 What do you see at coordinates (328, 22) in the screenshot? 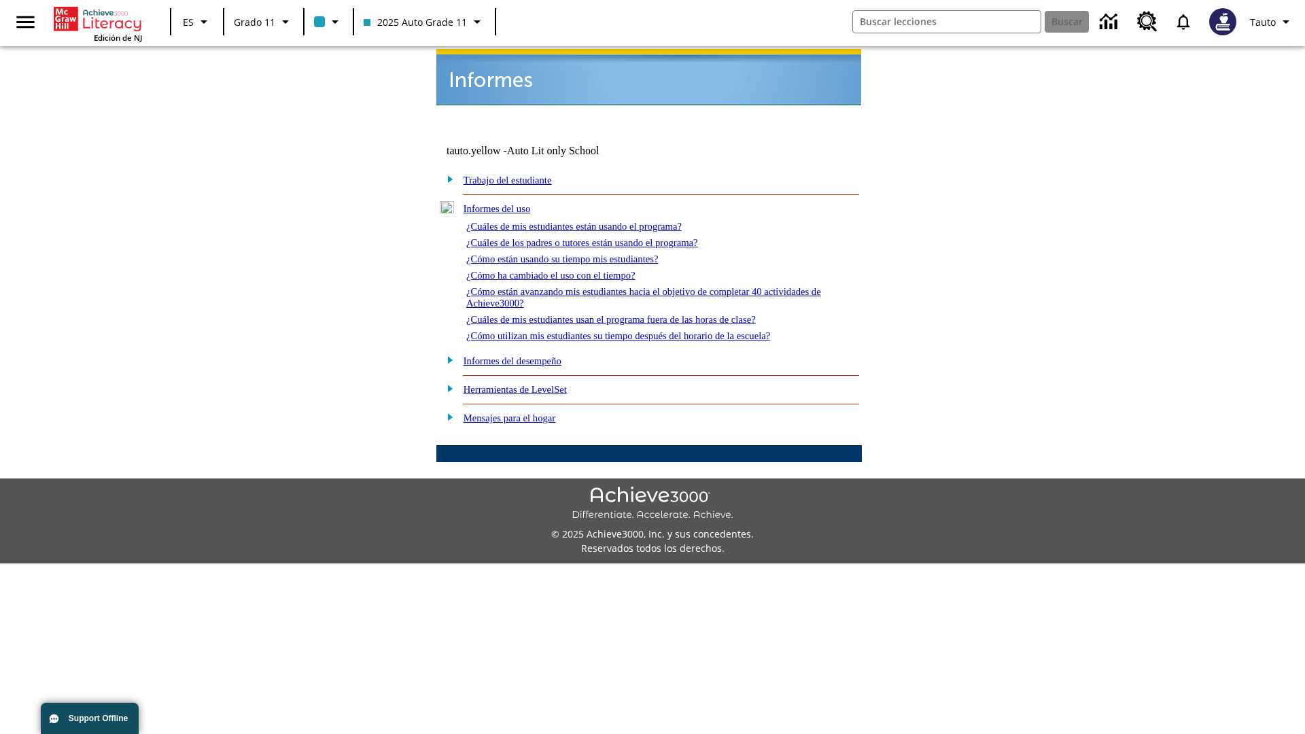
I see `button: El color de la clase es azul claro. Cambiar el color de la clase.` at bounding box center [328, 22].